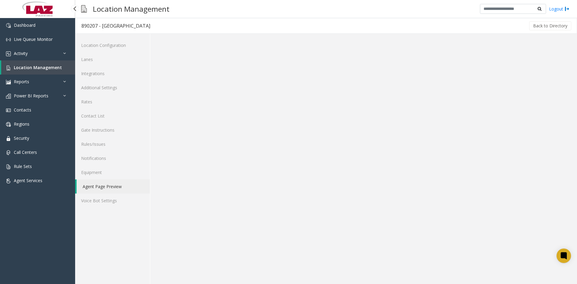  What do you see at coordinates (113, 186) in the screenshot?
I see `a: Agent Page Preview` at bounding box center [113, 186].